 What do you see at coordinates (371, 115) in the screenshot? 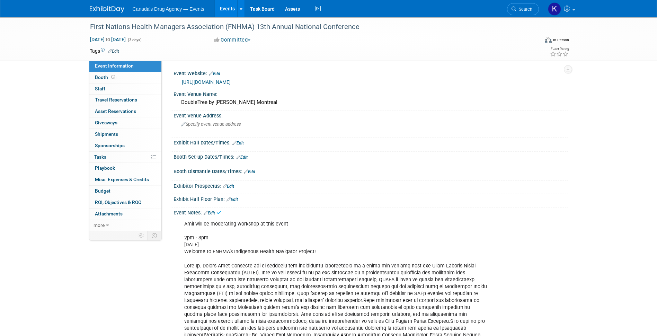
I see `div: Event Venue Address:` at bounding box center [371, 115].